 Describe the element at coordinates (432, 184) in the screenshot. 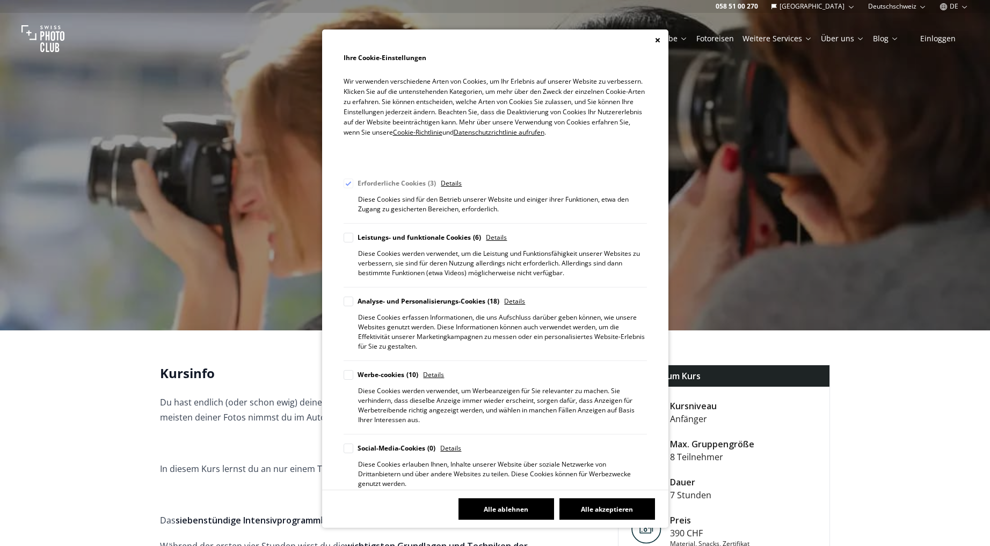

I see `div: 3` at that location.